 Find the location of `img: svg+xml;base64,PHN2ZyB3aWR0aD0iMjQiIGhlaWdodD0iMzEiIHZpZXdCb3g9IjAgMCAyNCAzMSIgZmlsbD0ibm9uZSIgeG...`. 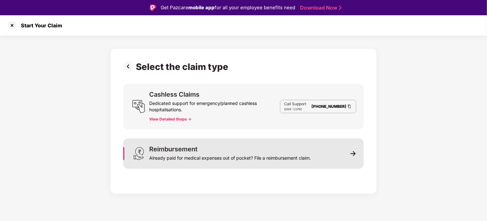

img: svg+xml;base64,PHN2ZyB3aWR0aD0iMjQiIGhlaWdodD0iMzEiIHZpZXdCb3g9IjAgMCAyNCAzMSIgZmlsbD0ibm9uZSIgeG... is located at coordinates (139, 153).